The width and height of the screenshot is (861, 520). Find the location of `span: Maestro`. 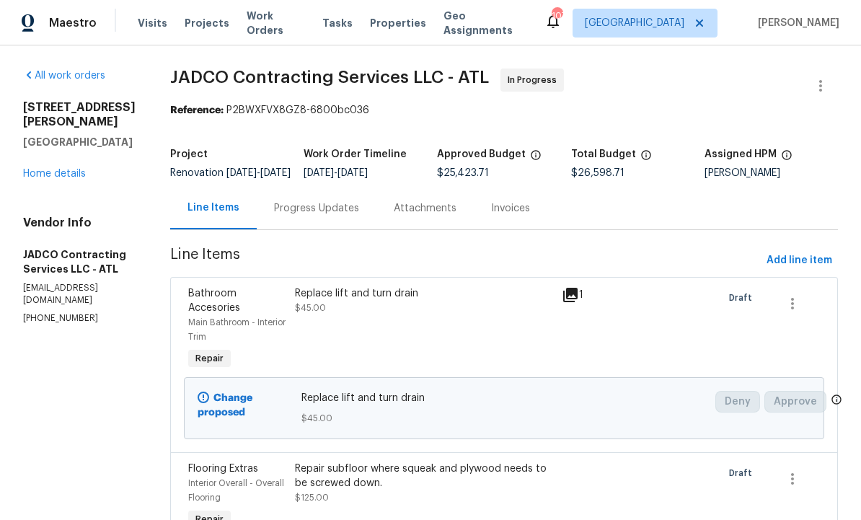

span: Maestro is located at coordinates (73, 23).